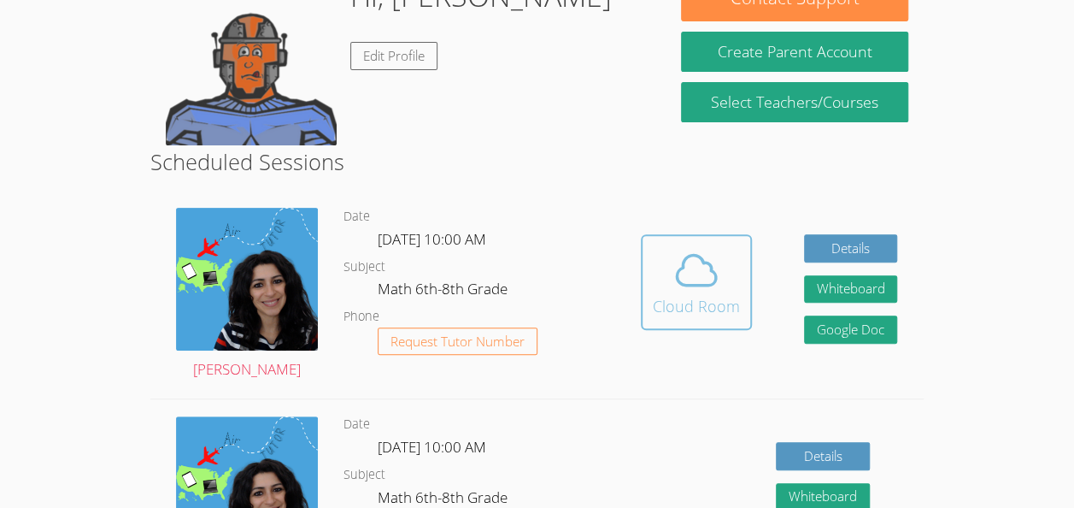 The image size is (1074, 508). I want to click on a: Google Doc, so click(851, 329).